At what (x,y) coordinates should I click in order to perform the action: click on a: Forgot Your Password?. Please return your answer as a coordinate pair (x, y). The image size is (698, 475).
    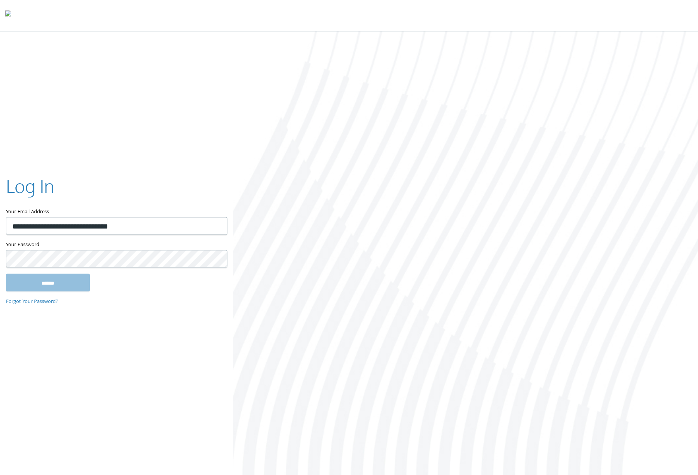
    Looking at the image, I should click on (32, 302).